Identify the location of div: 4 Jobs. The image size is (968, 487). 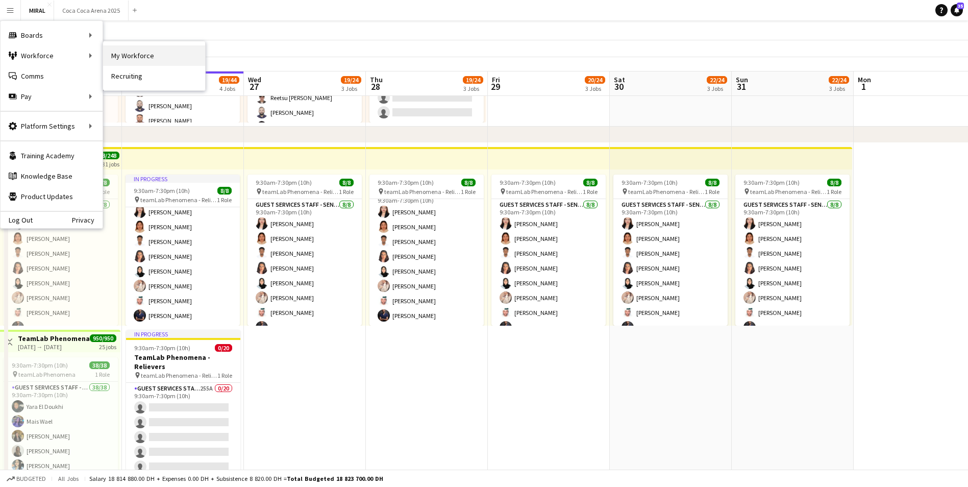
(229, 88).